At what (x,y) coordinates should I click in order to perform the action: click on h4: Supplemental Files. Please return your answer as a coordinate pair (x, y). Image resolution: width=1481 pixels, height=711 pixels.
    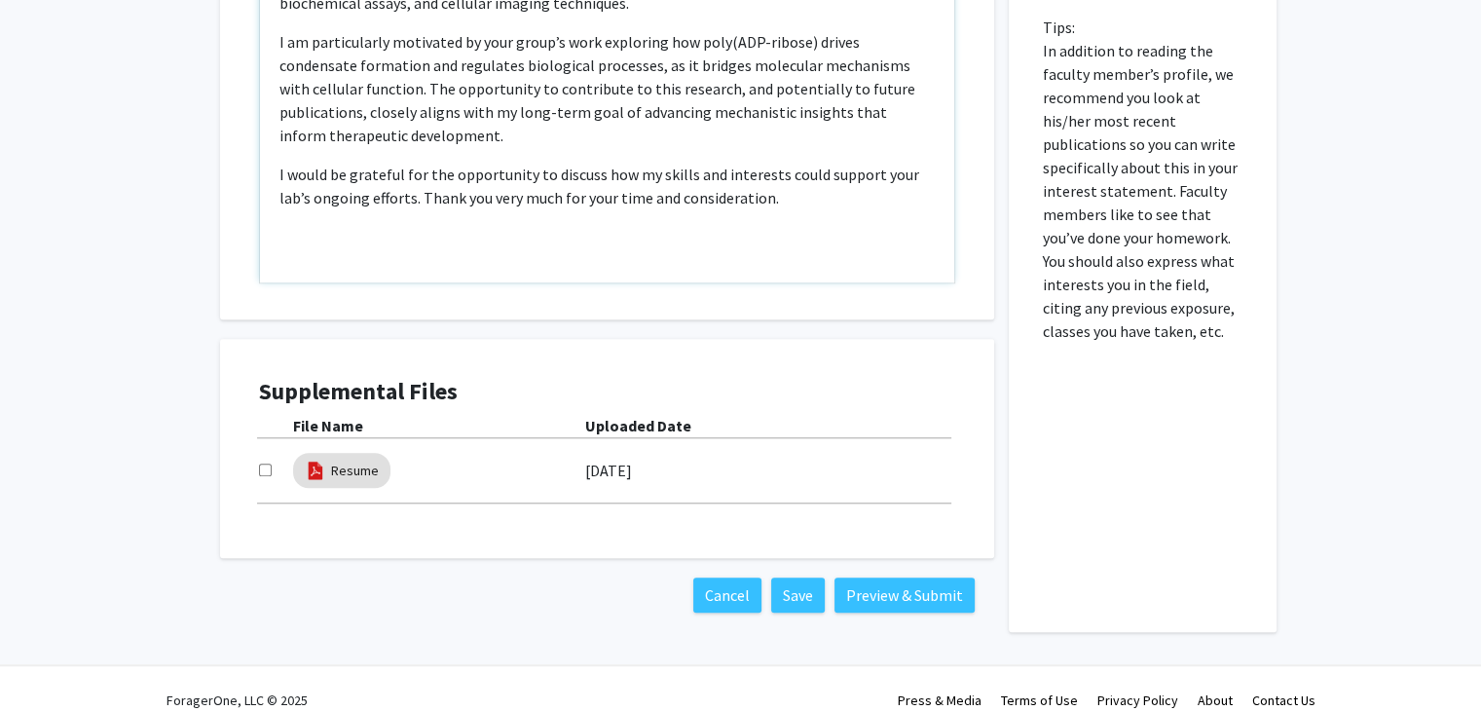
    Looking at the image, I should click on (607, 392).